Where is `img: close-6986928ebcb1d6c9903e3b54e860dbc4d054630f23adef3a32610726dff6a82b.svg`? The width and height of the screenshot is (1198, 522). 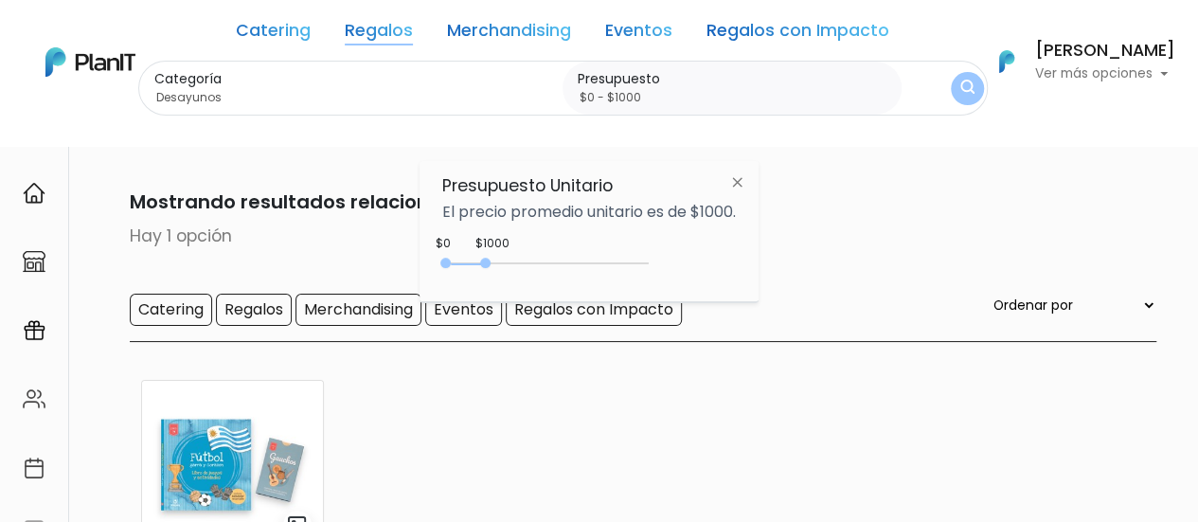 img: close-6986928ebcb1d6c9903e3b54e860dbc4d054630f23adef3a32610726dff6a82b.svg is located at coordinates (737, 182).